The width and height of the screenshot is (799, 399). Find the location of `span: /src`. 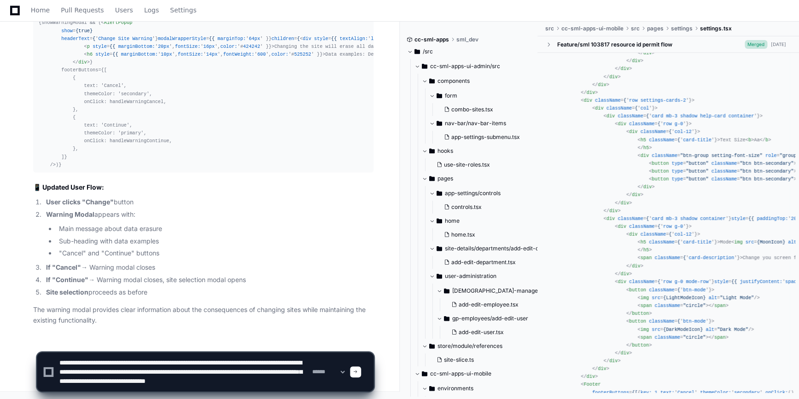

span: /src is located at coordinates (428, 52).